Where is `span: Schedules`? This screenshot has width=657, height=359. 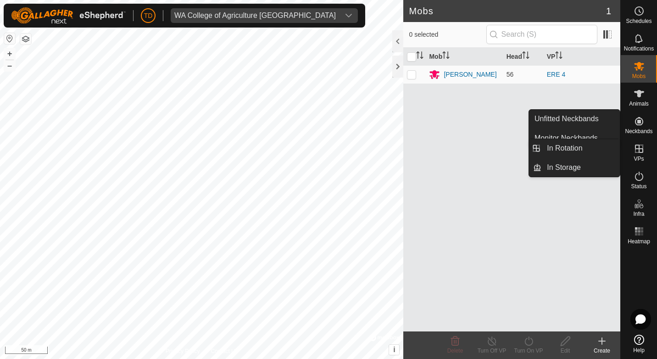 span: Schedules is located at coordinates (638, 21).